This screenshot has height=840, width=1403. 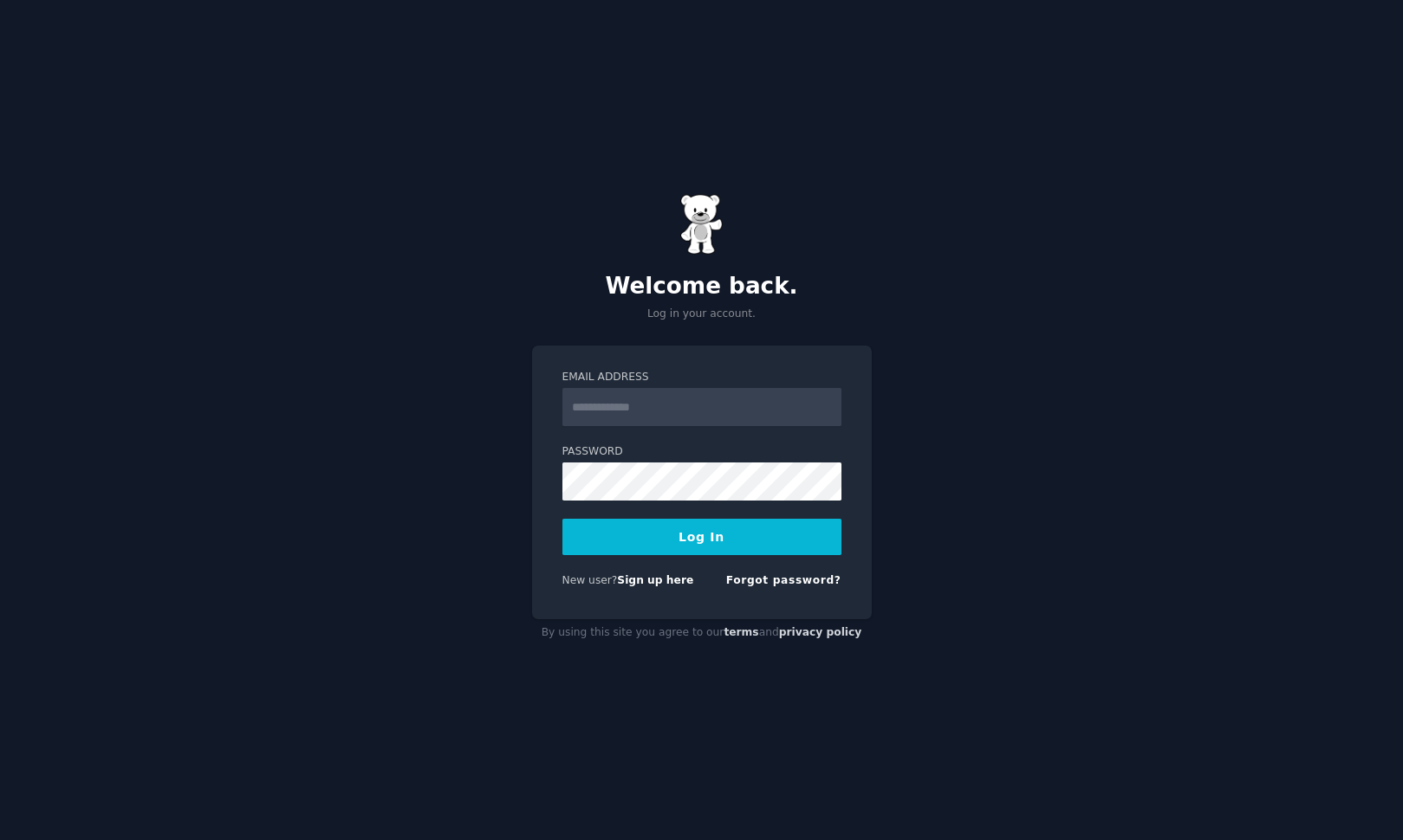 What do you see at coordinates (702, 224) in the screenshot?
I see `img: Gummy Bear` at bounding box center [702, 224].